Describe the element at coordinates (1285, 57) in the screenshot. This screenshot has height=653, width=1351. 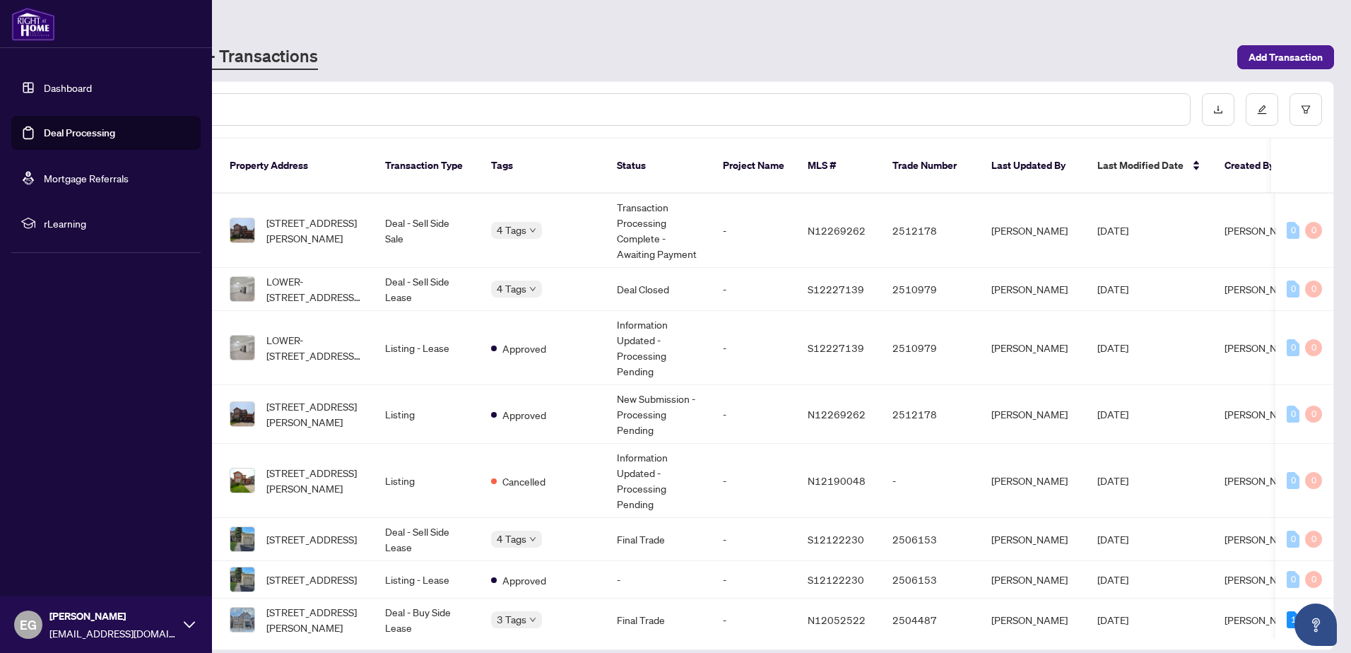
I see `span: Add Transaction` at that location.